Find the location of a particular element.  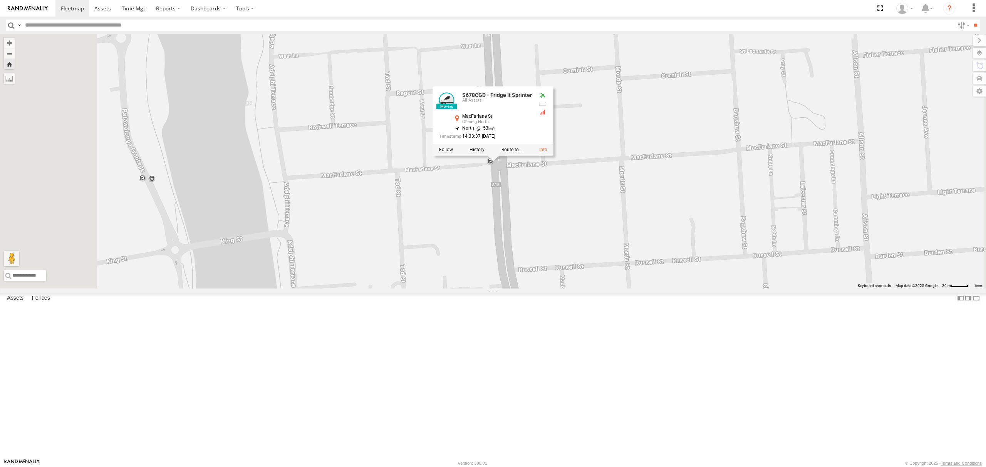

label: Dock Summary Table to the Right is located at coordinates (968, 298).